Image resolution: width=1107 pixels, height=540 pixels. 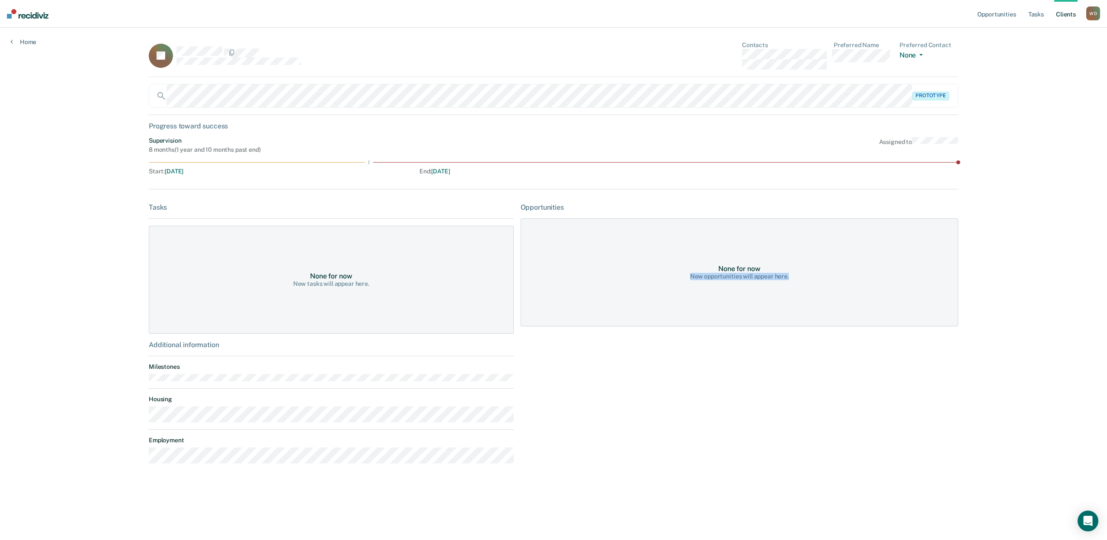 I want to click on button: None, so click(x=913, y=56).